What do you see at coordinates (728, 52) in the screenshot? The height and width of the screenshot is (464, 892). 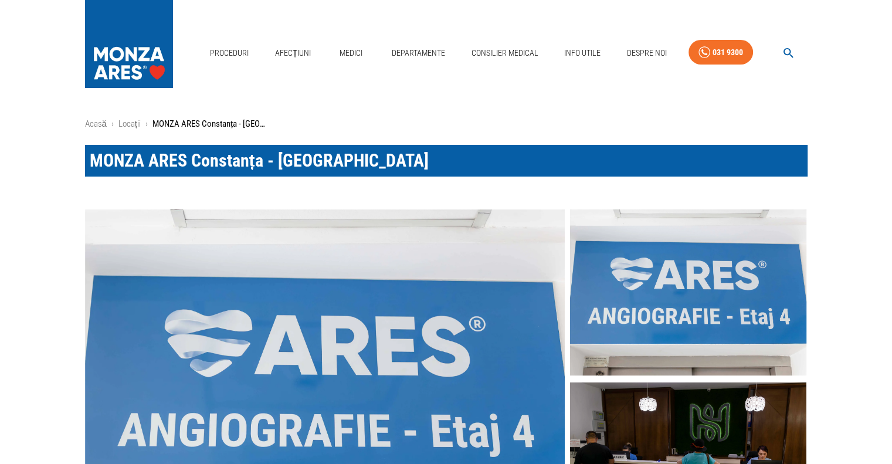 I see `div: 031 9300` at bounding box center [728, 52].